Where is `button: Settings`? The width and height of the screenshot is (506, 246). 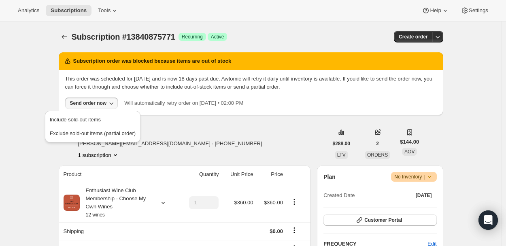
button: Settings is located at coordinates (475, 11).